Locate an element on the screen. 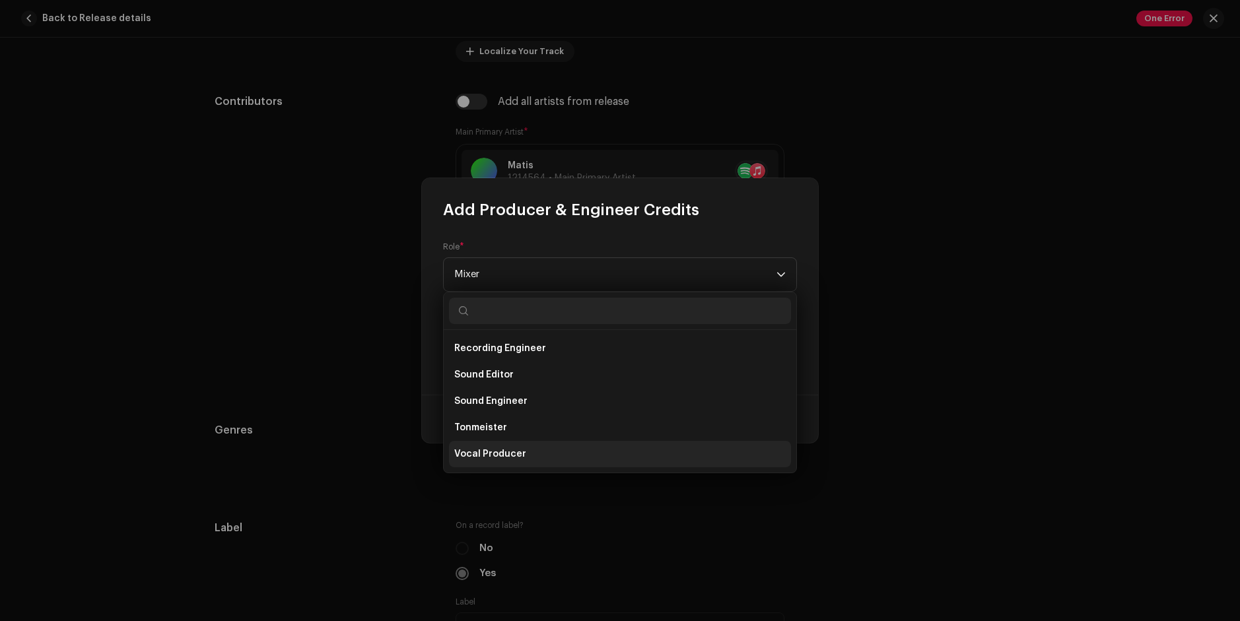 Image resolution: width=1240 pixels, height=621 pixels. span: Sound Editor is located at coordinates (484, 375).